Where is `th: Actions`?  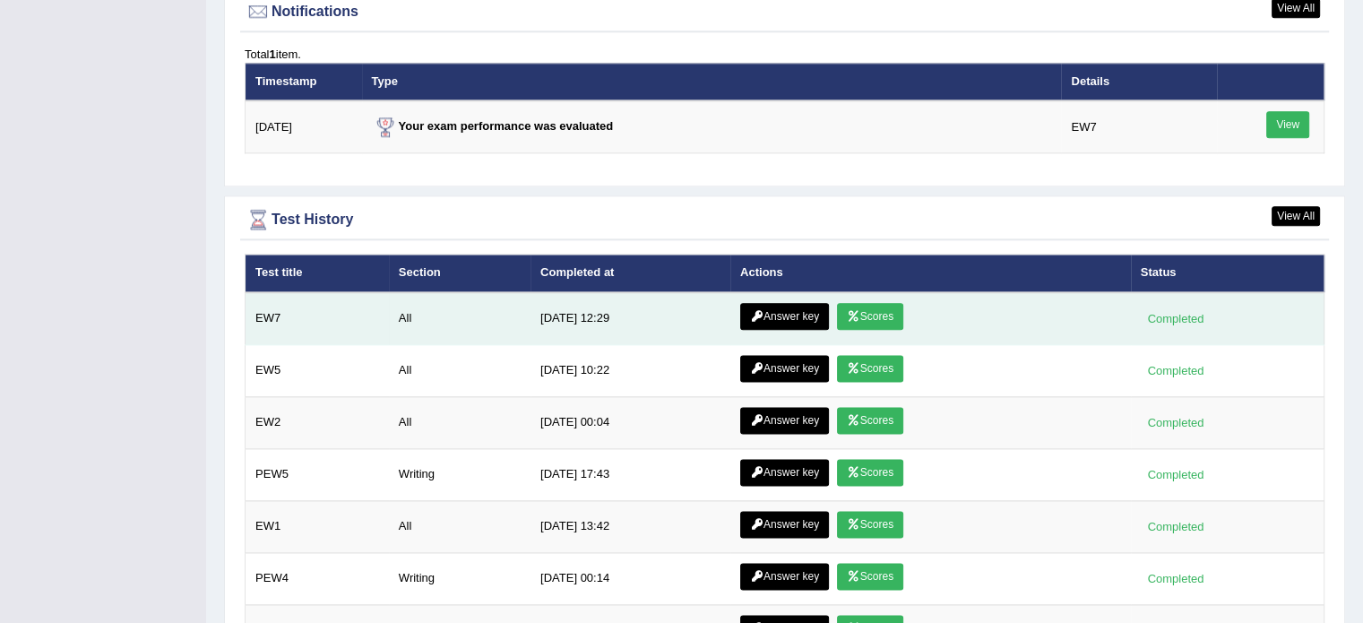
th: Actions is located at coordinates (930, 273).